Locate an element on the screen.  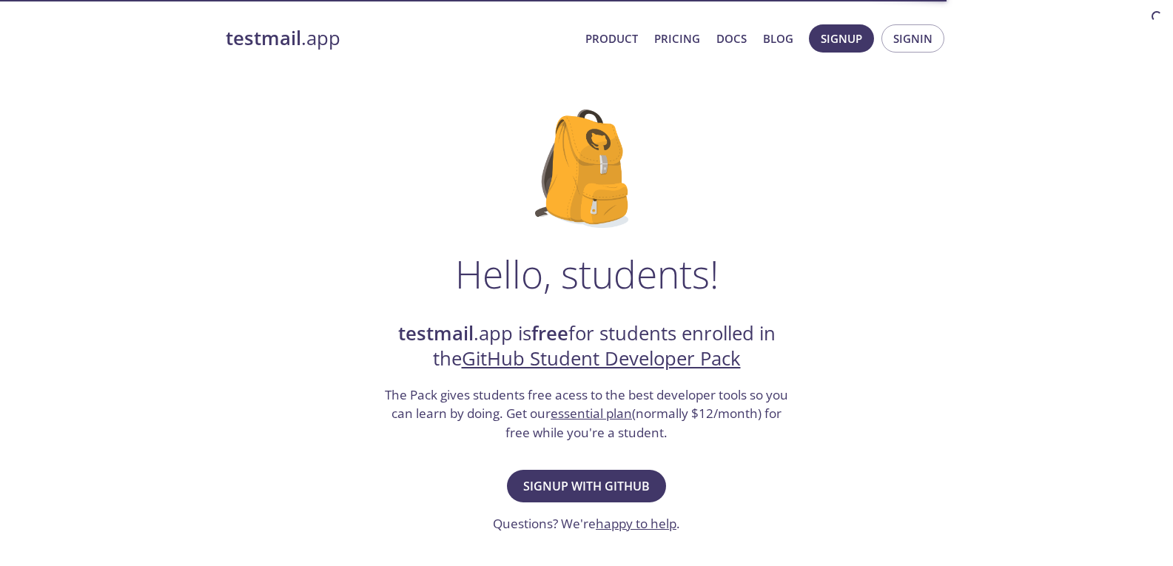
a: essential plan is located at coordinates (591, 413).